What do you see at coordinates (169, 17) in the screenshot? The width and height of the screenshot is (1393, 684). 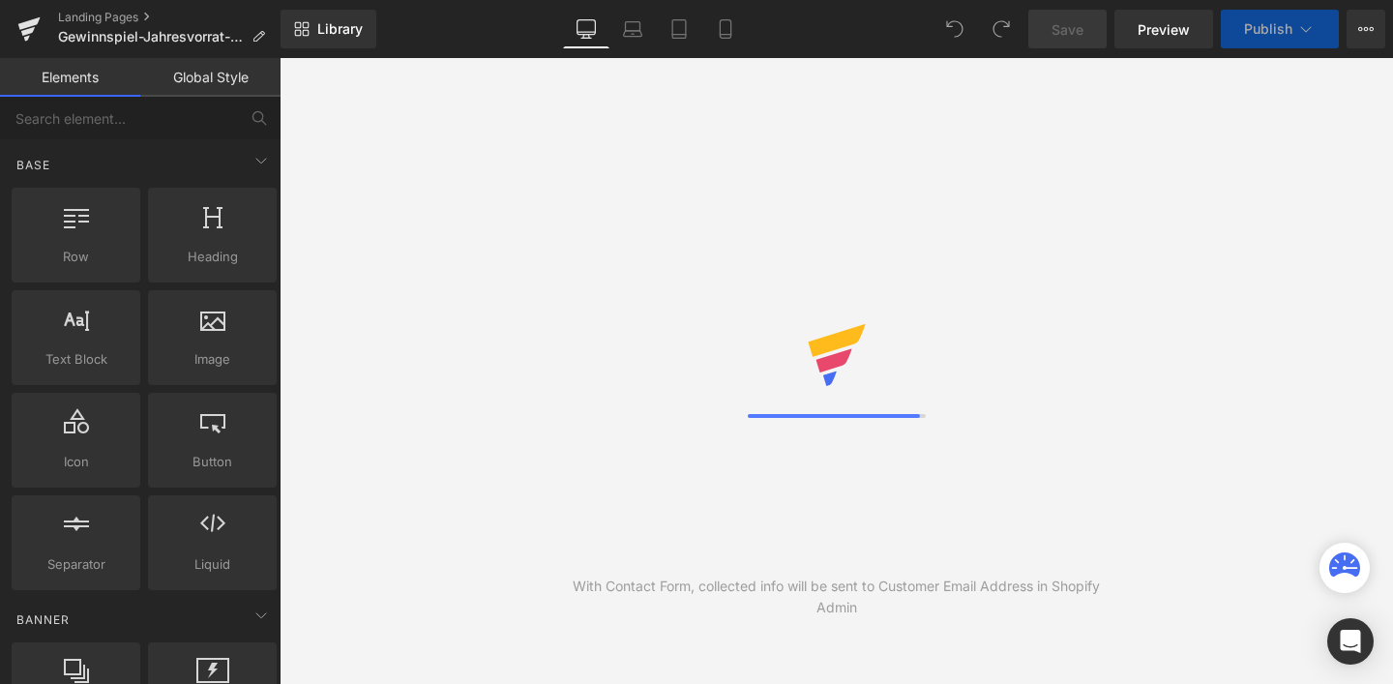 I see `a: Landing Pages` at bounding box center [169, 17].